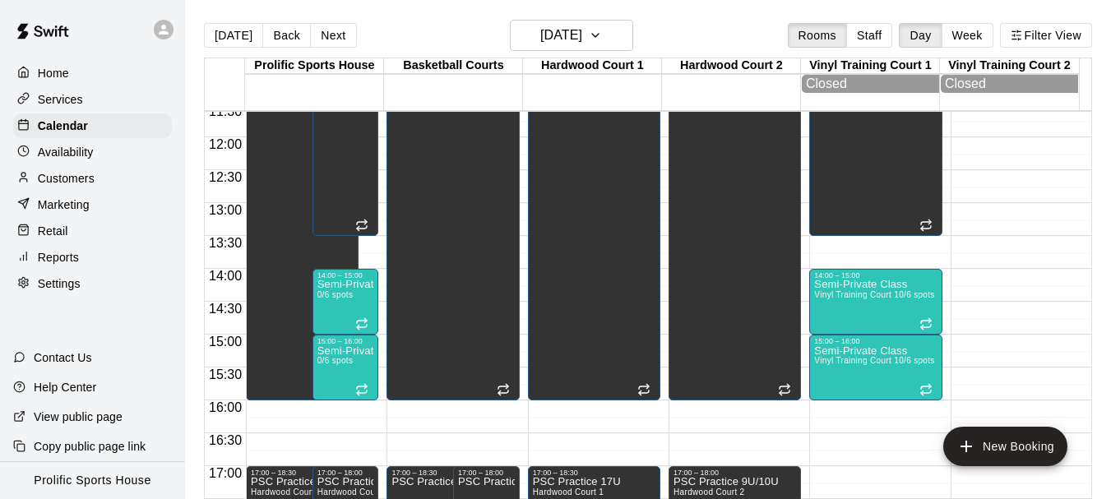 The image size is (1111, 499). Describe the element at coordinates (225, 276) in the screenshot. I see `span: 14:00` at that location.